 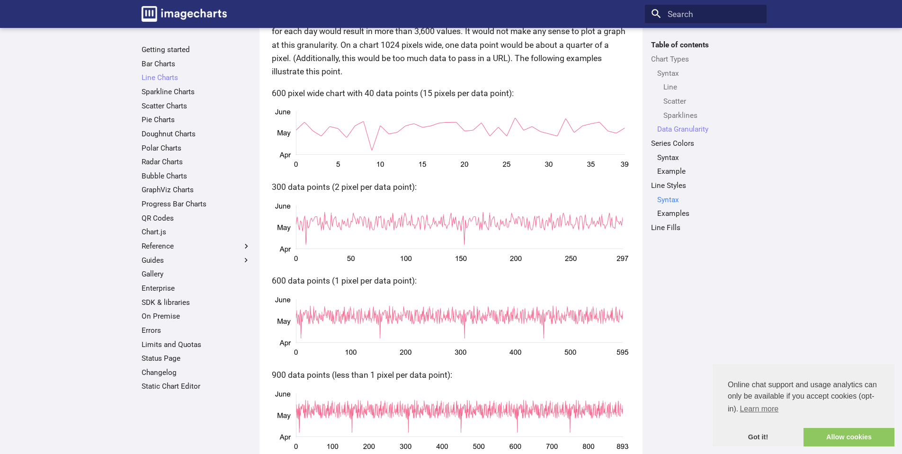 What do you see at coordinates (451, 281) in the screenshot?
I see `p: 600 data points (1 pixel per data point):` at bounding box center [451, 281].